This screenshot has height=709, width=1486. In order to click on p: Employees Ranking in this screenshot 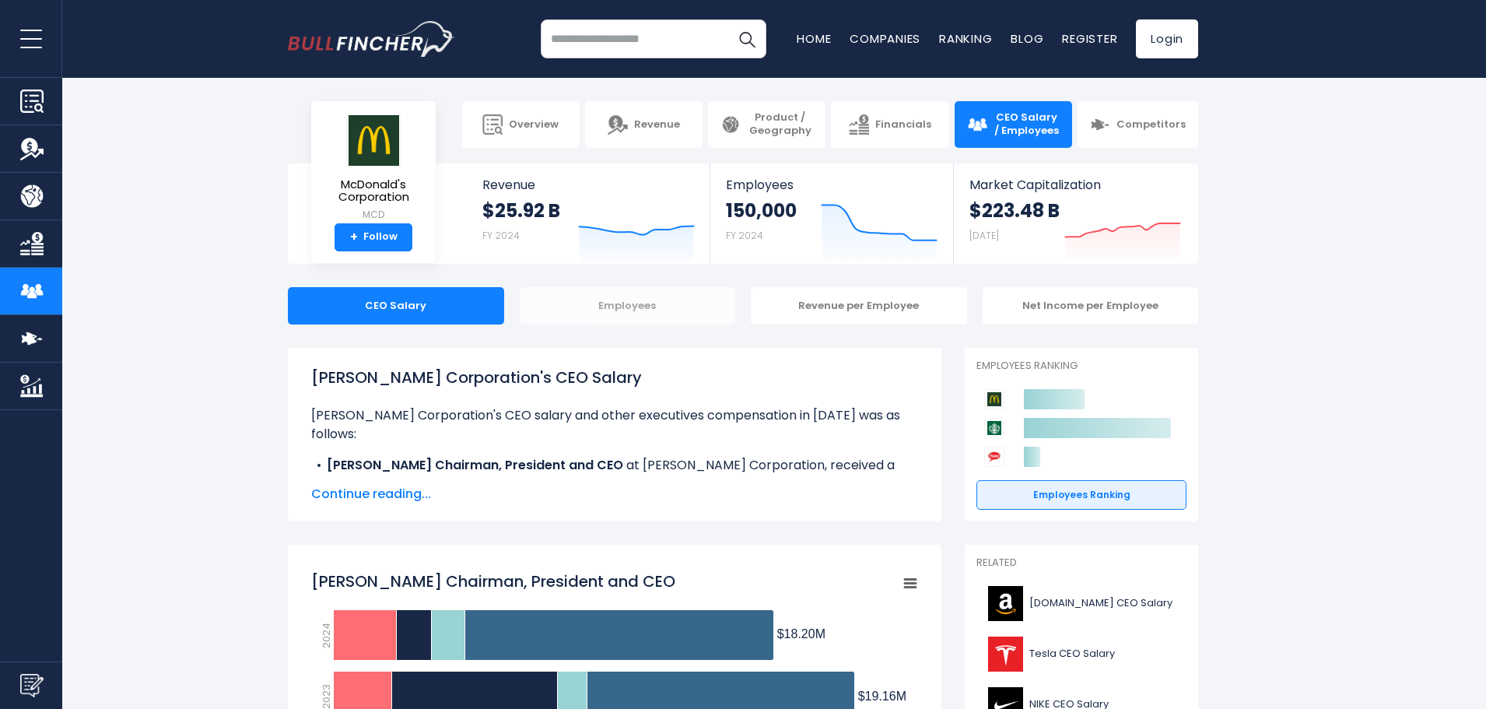, I will do `click(1081, 366)`.